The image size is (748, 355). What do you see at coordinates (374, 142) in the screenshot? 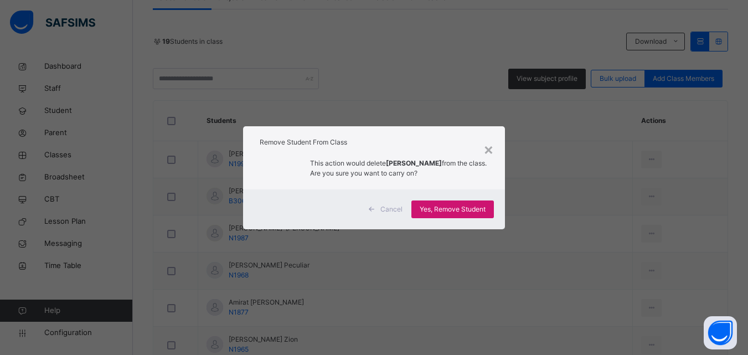
I see `h1: Remove Student From Class` at bounding box center [374, 142].